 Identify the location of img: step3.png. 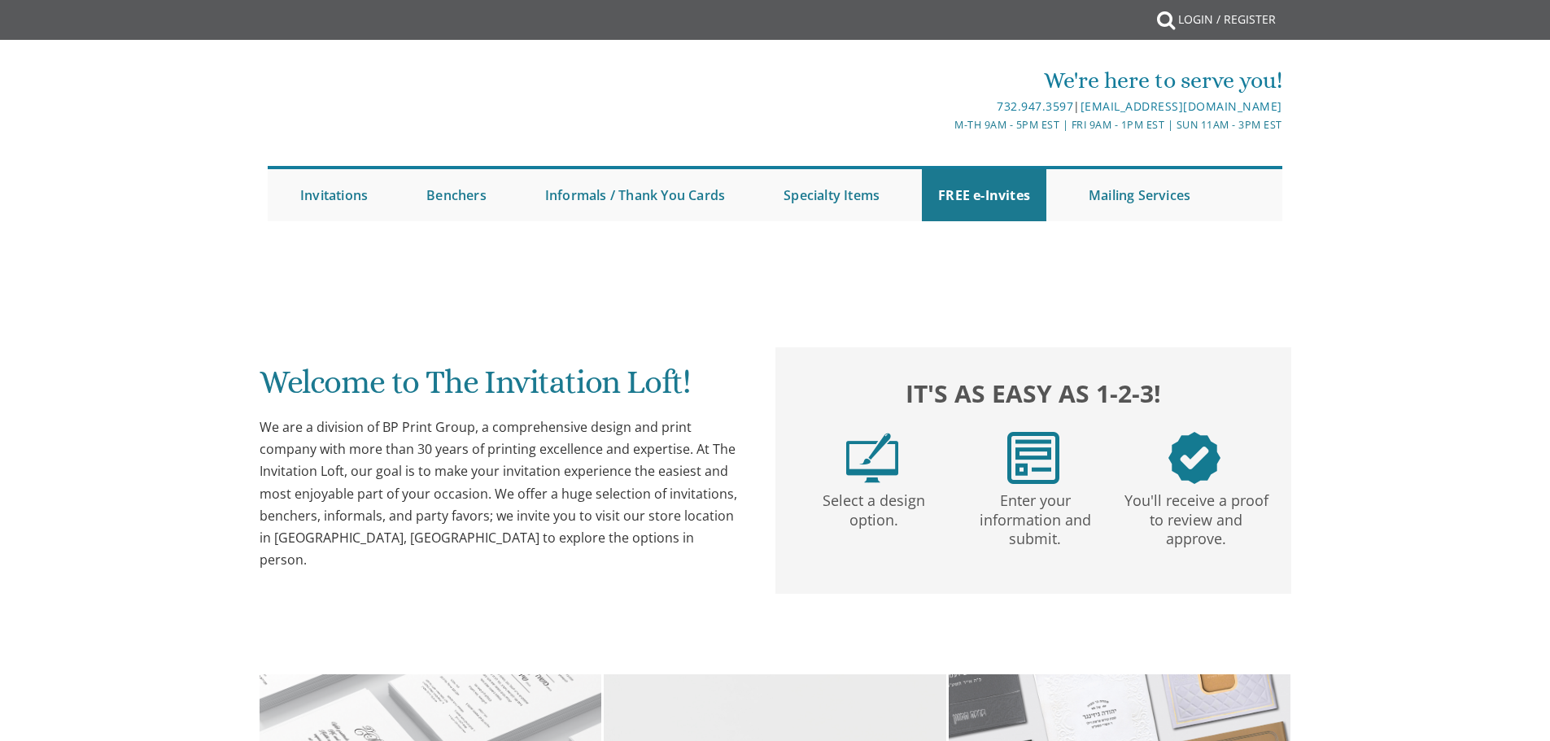
(1194, 458).